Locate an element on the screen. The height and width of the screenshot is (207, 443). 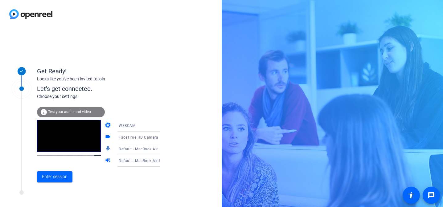
mat-icon: message is located at coordinates (431, 195).